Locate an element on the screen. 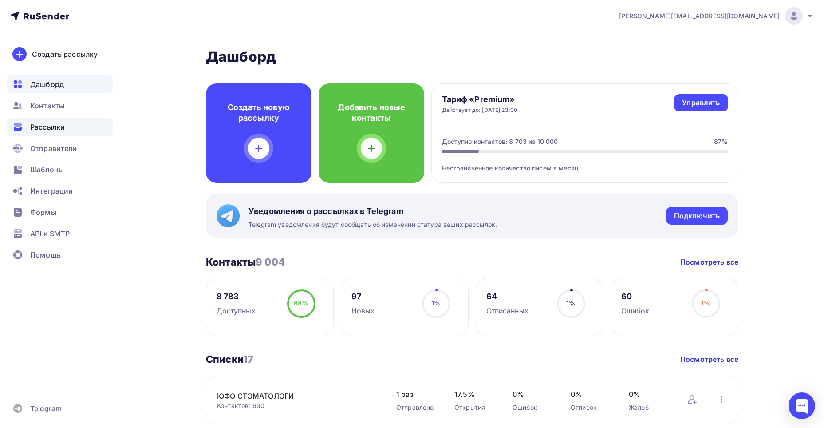 The height and width of the screenshot is (428, 824). a: Рассылки is located at coordinates (60, 127).